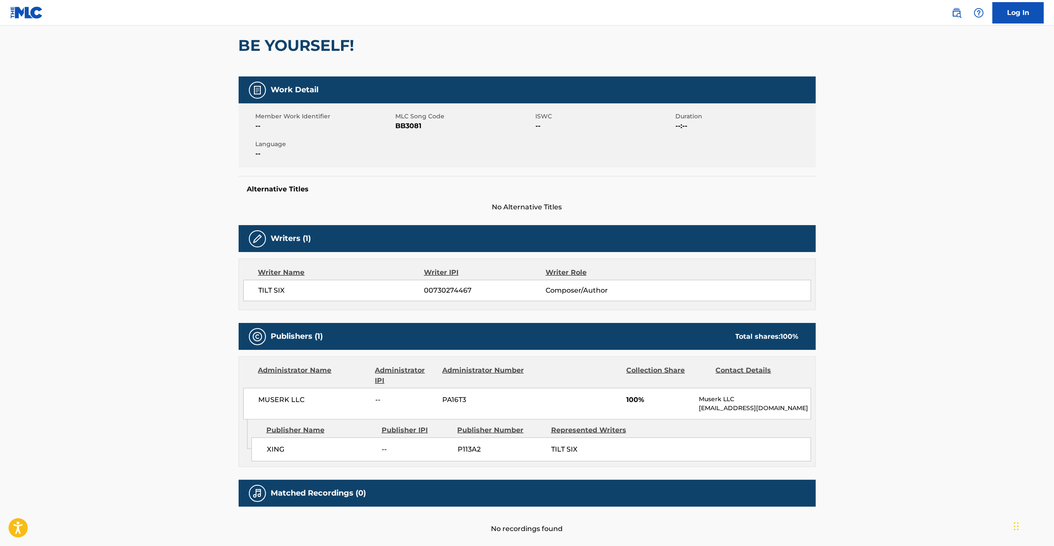  Describe the element at coordinates (297, 336) in the screenshot. I see `h5: Publishers (1)` at that location.